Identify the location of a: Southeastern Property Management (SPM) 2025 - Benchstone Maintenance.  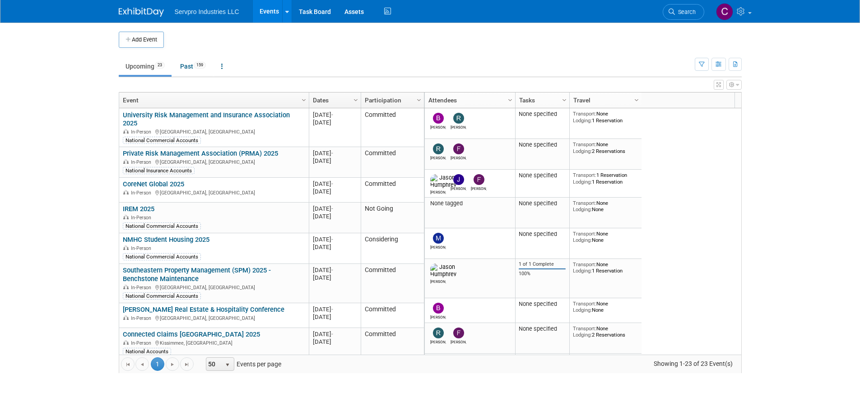
(197, 274).